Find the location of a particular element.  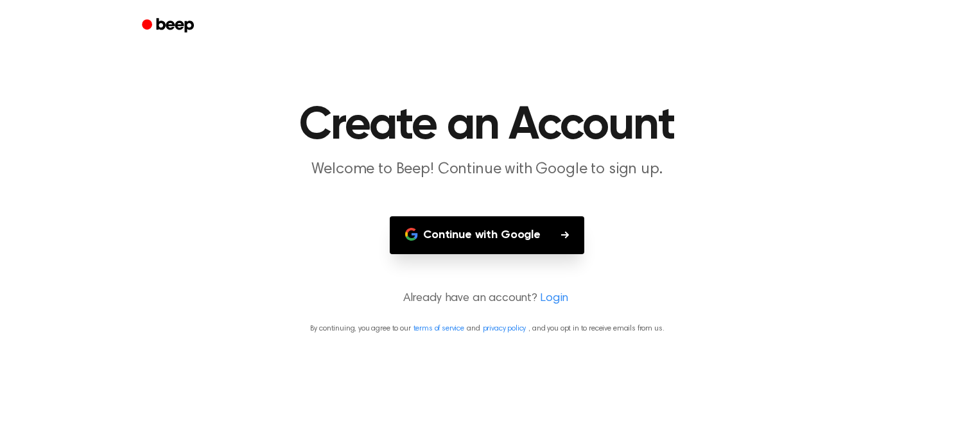

p: By continuing, you agree to our and , and you opt in to receive emails from us. is located at coordinates (487, 329).